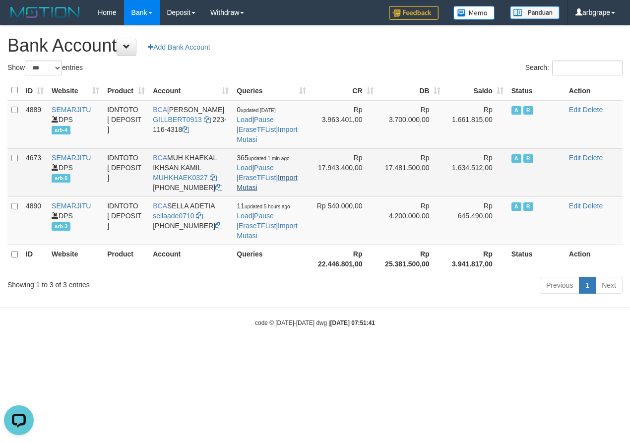 Image resolution: width=630 pixels, height=443 pixels. What do you see at coordinates (476, 172) in the screenshot?
I see `td: Rp 1.634.512,00` at bounding box center [476, 172].